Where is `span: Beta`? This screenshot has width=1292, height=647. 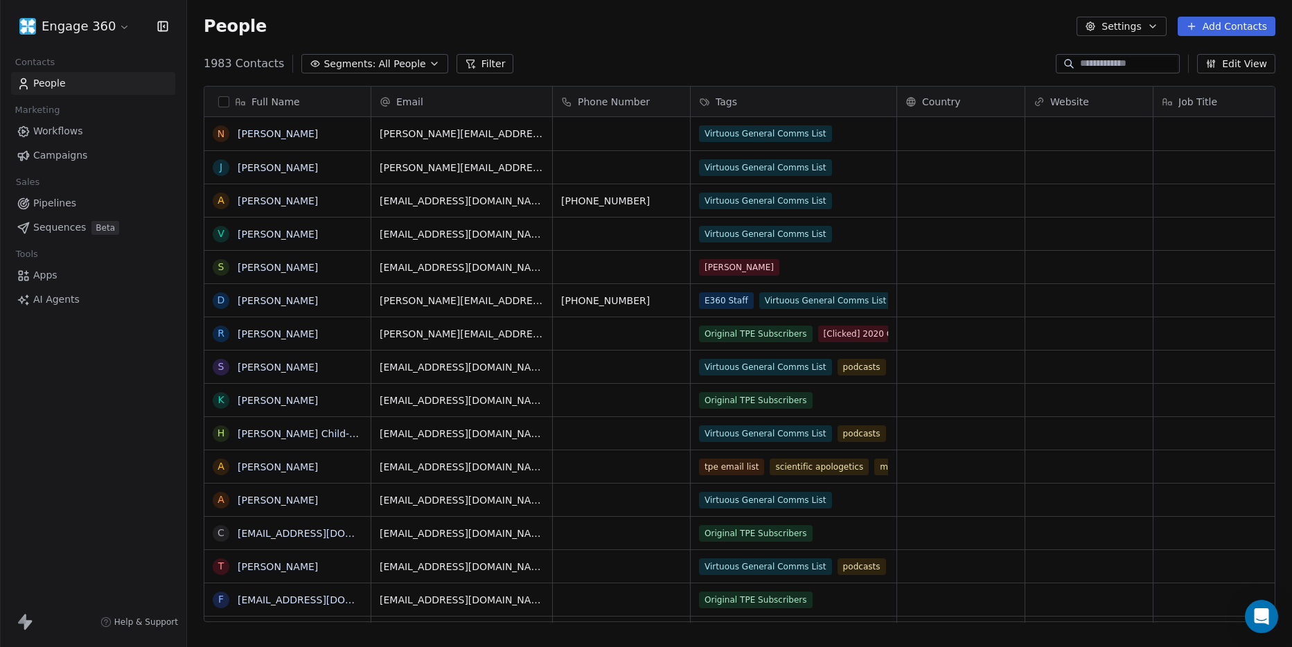
span: Beta is located at coordinates (105, 228).